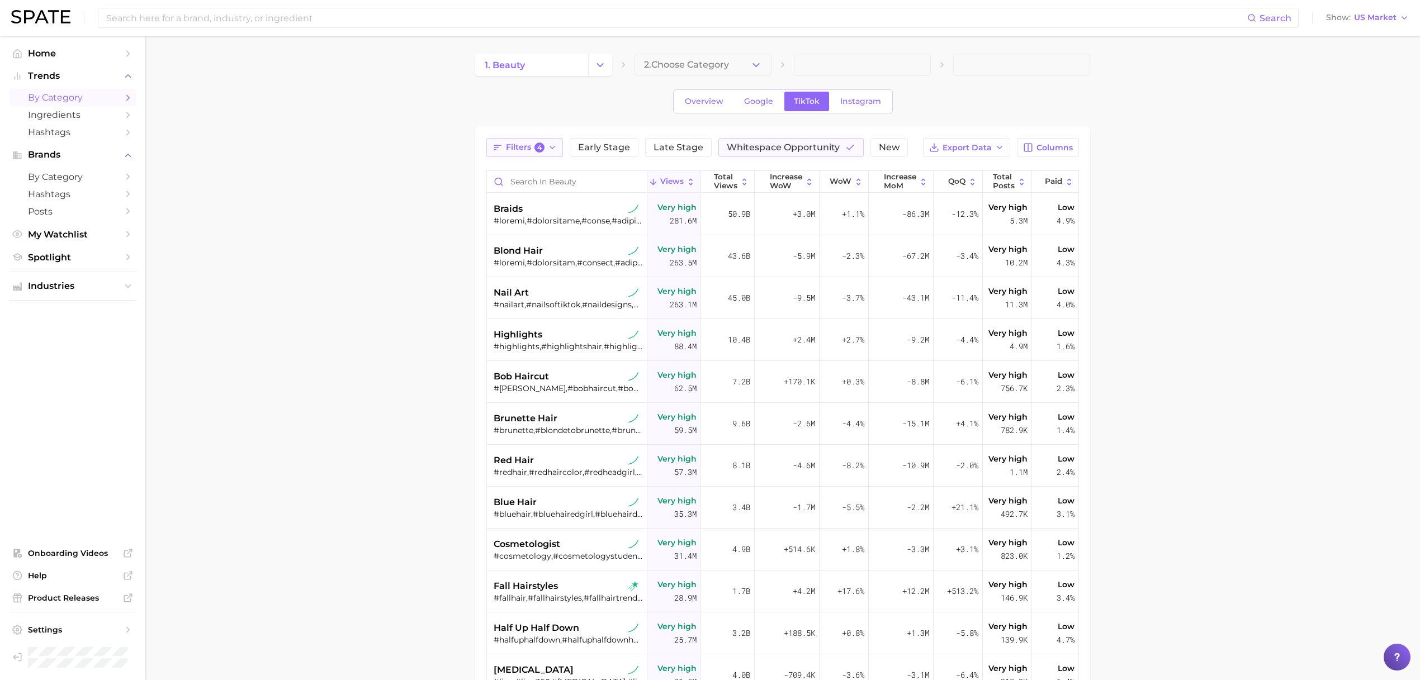  Describe the element at coordinates (73, 286) in the screenshot. I see `button: Industries` at that location.